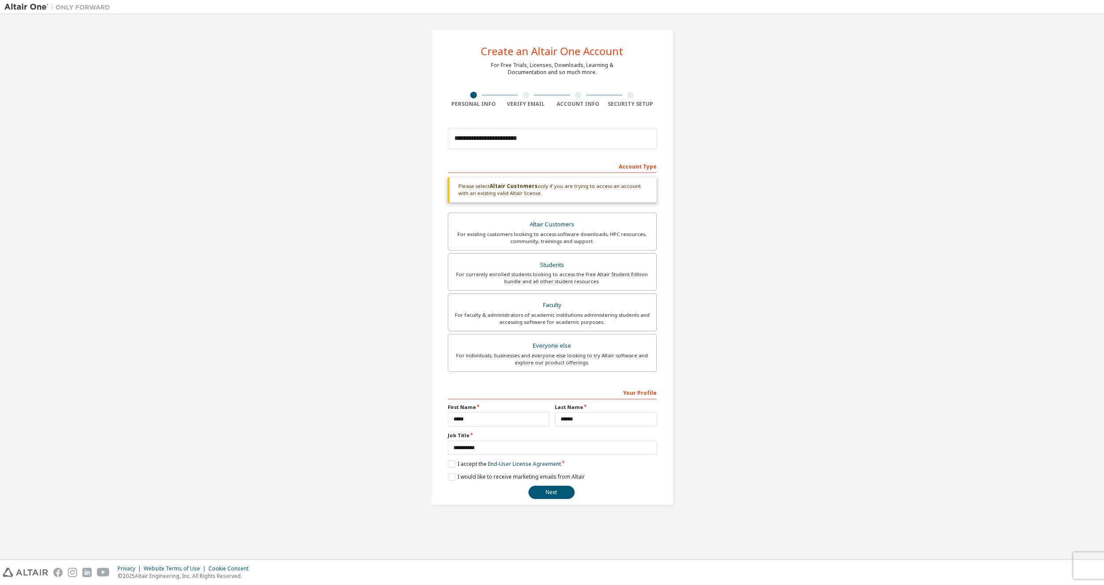 Image resolution: width=1104 pixels, height=585 pixels. I want to click on label: First Name, so click(499, 407).